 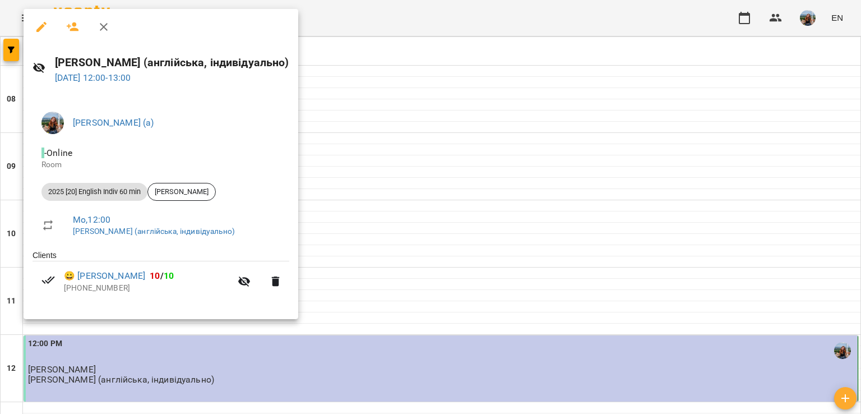 I want to click on ul: Clients, so click(x=161, y=278).